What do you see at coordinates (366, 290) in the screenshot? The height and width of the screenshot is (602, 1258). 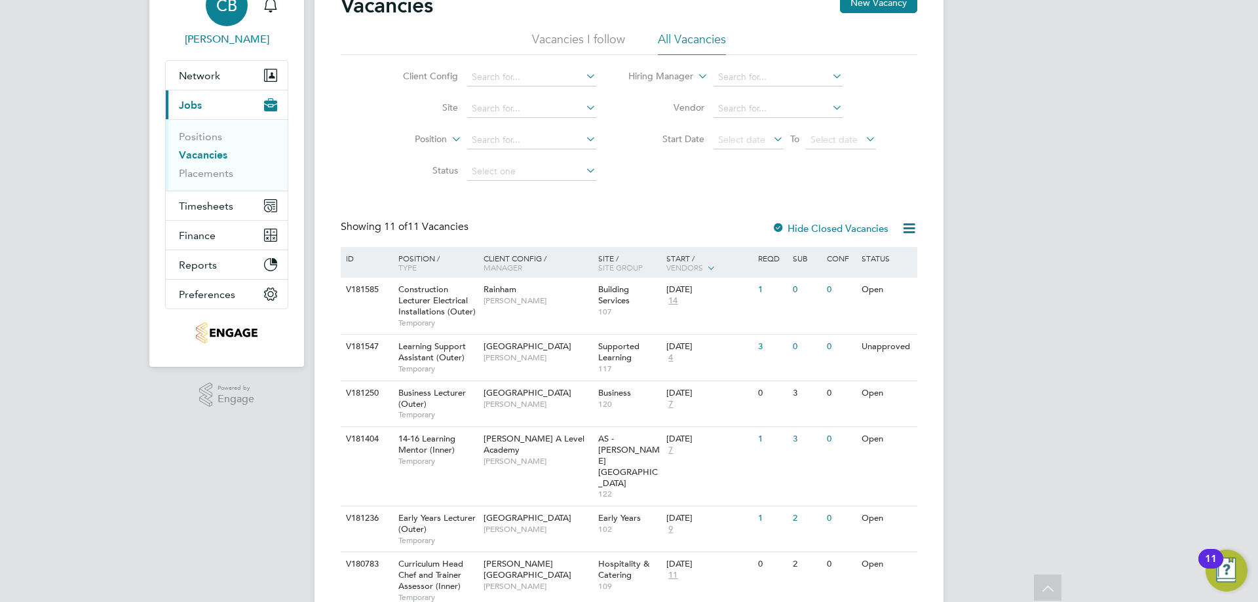 I see `div: V181585` at bounding box center [366, 290].